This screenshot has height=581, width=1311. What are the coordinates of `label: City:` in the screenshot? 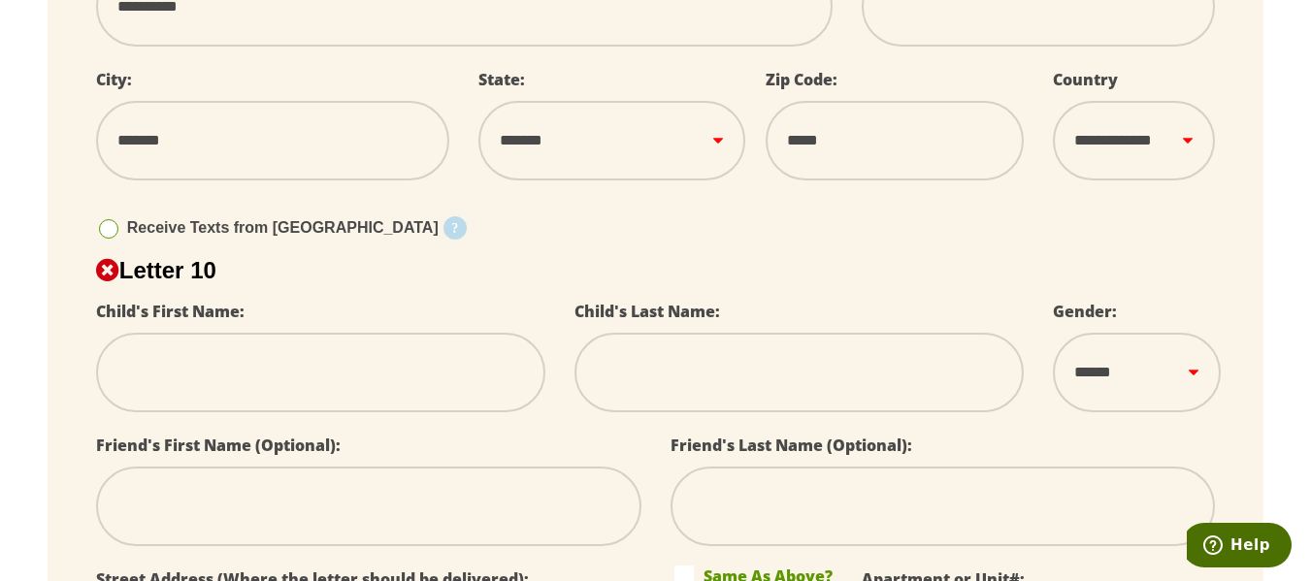 It's located at (114, 80).